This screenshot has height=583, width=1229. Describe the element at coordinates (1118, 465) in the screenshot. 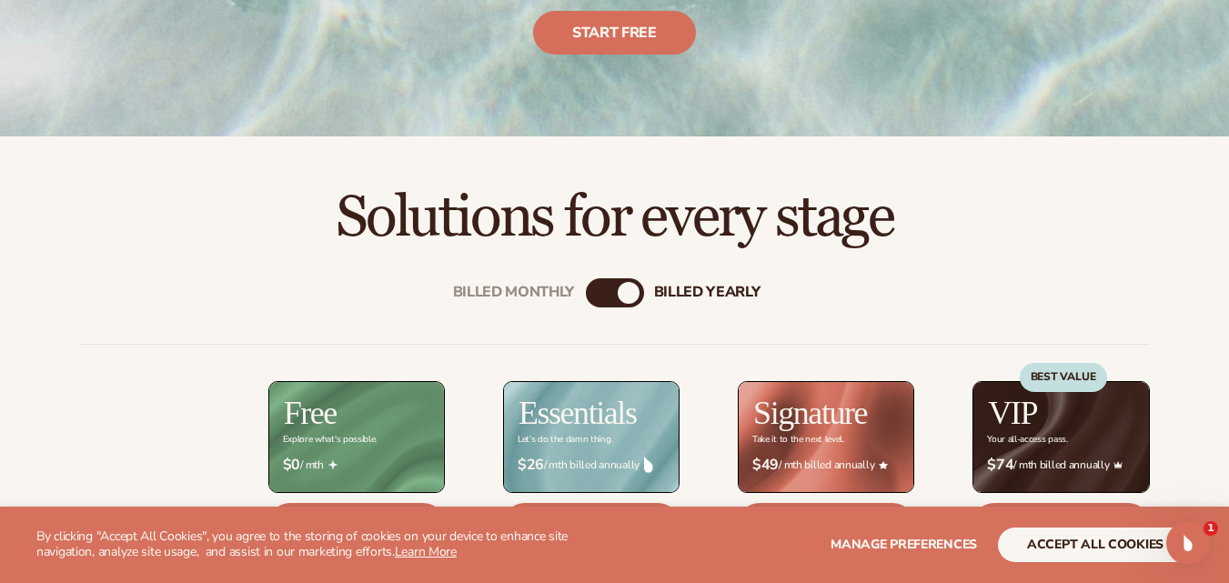

I see `img: Crown_2d87c031-1b5a-4345-8312-a4356ddcde98.png` at that location.